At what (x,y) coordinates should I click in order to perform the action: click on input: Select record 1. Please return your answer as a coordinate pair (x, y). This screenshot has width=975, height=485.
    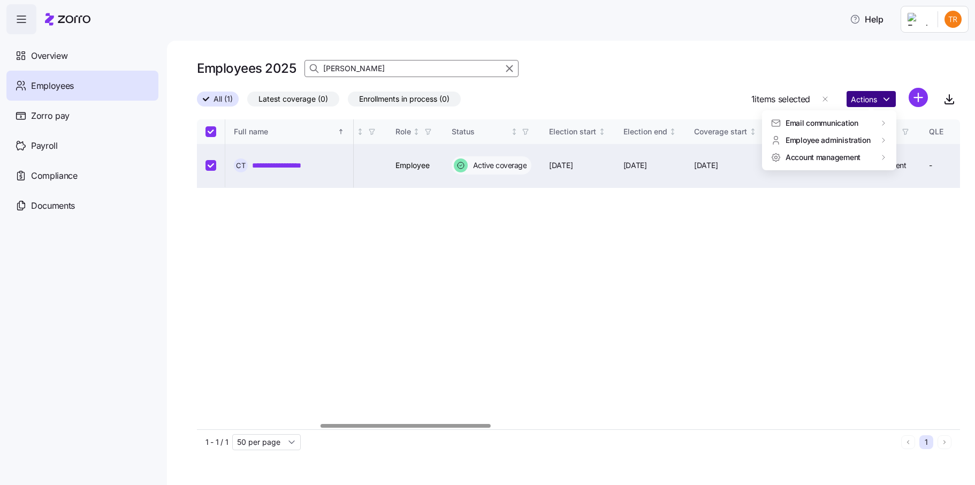
    Looking at the image, I should click on (211, 165).